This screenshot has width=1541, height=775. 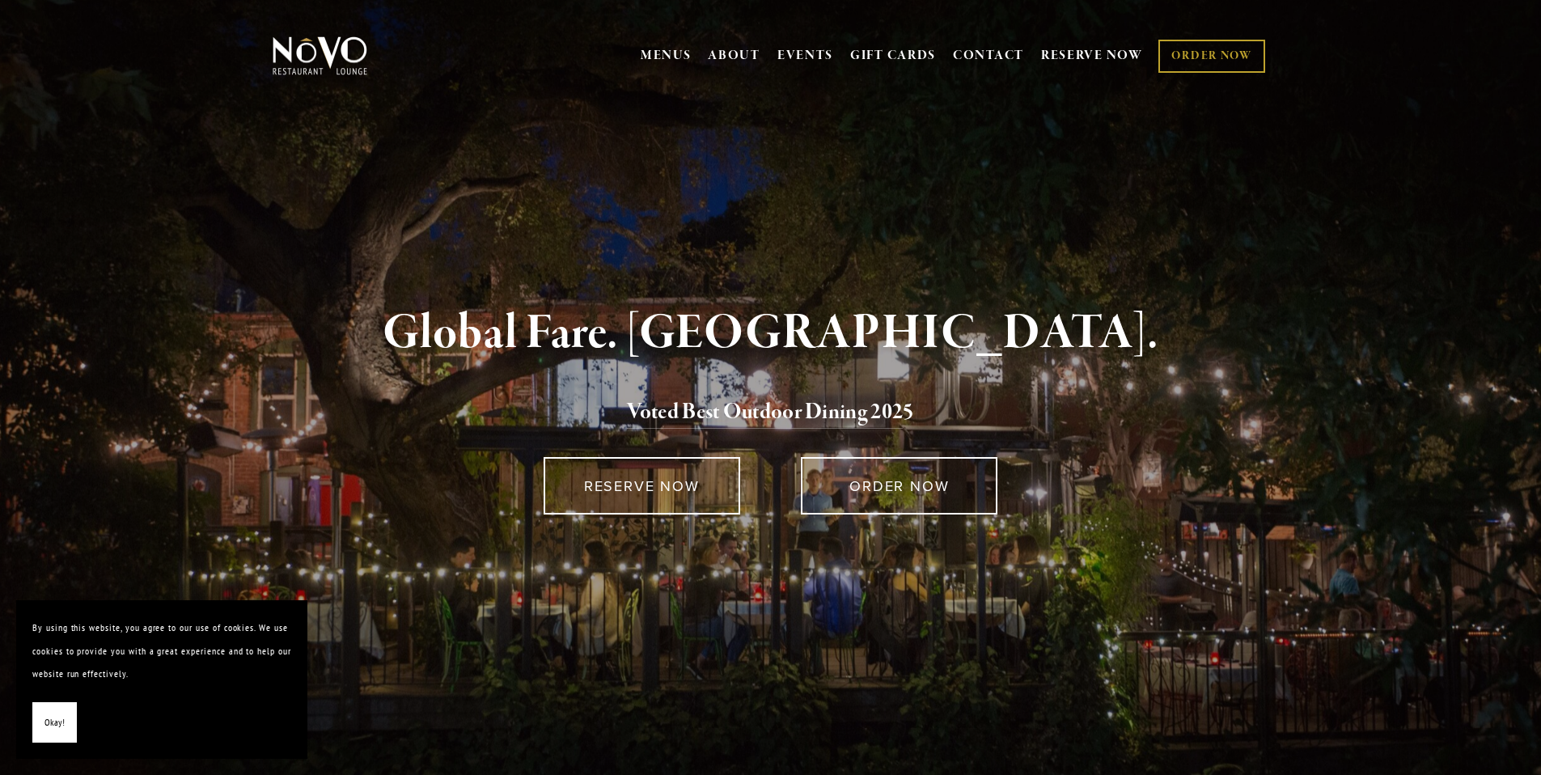 I want to click on p: By using this website, you agree to our use of cookies. We use cookies to provide you with a grea..., so click(x=162, y=651).